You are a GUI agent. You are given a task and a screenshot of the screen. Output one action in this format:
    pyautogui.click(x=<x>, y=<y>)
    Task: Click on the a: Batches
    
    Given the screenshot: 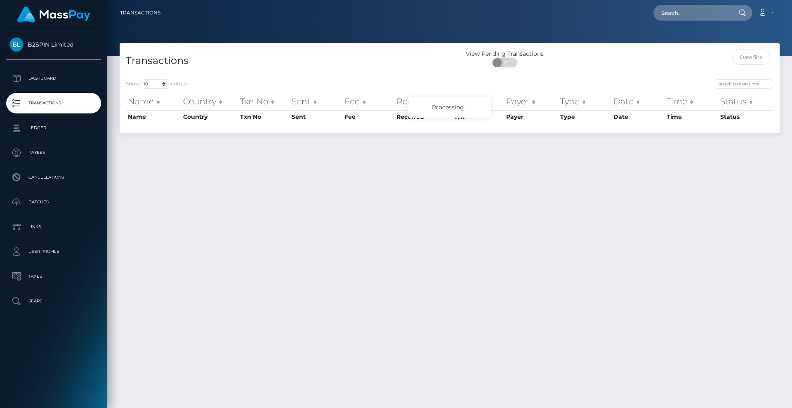 What is the action you would take?
    pyautogui.click(x=54, y=202)
    